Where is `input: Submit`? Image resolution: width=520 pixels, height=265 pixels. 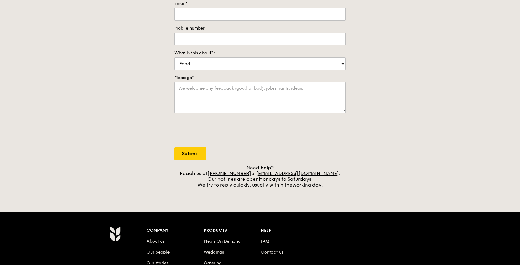
input: Submit is located at coordinates (190, 154).